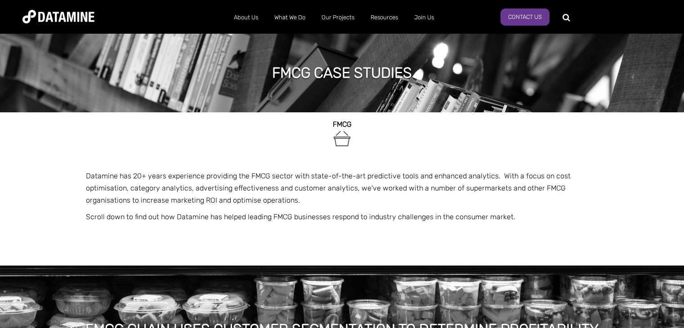 This screenshot has width=684, height=328. I want to click on img: FMCG-1, so click(342, 138).